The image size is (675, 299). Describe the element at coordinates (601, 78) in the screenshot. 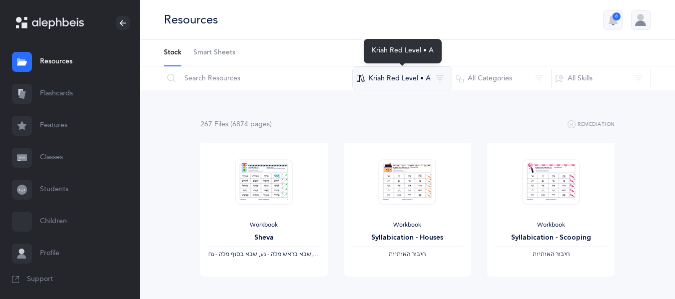

I see `button: All Skills` at that location.